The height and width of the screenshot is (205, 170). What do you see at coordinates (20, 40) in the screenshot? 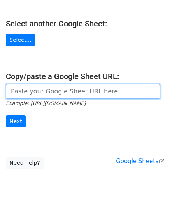
I see `a: Select...` at bounding box center [20, 40].